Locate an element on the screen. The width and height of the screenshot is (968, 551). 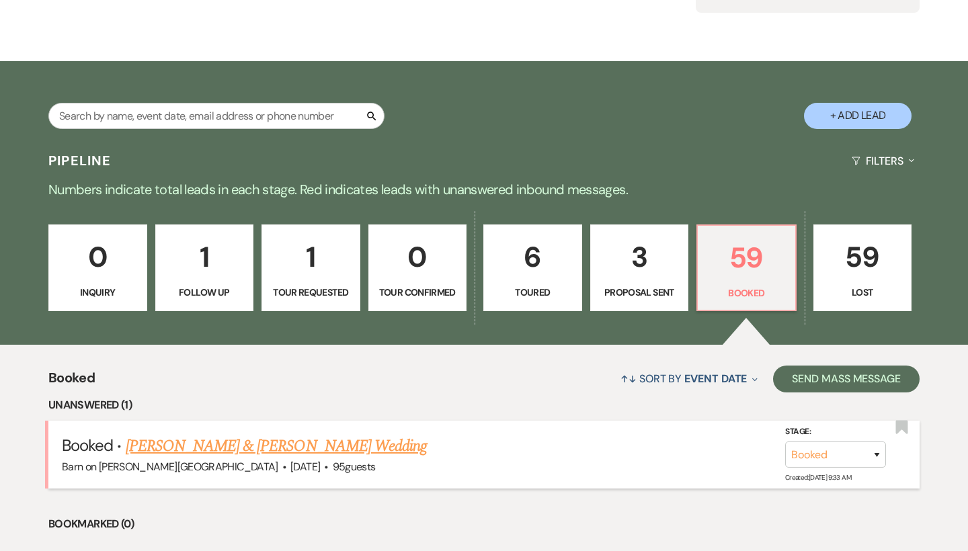
span: 95 guests is located at coordinates (354, 467).